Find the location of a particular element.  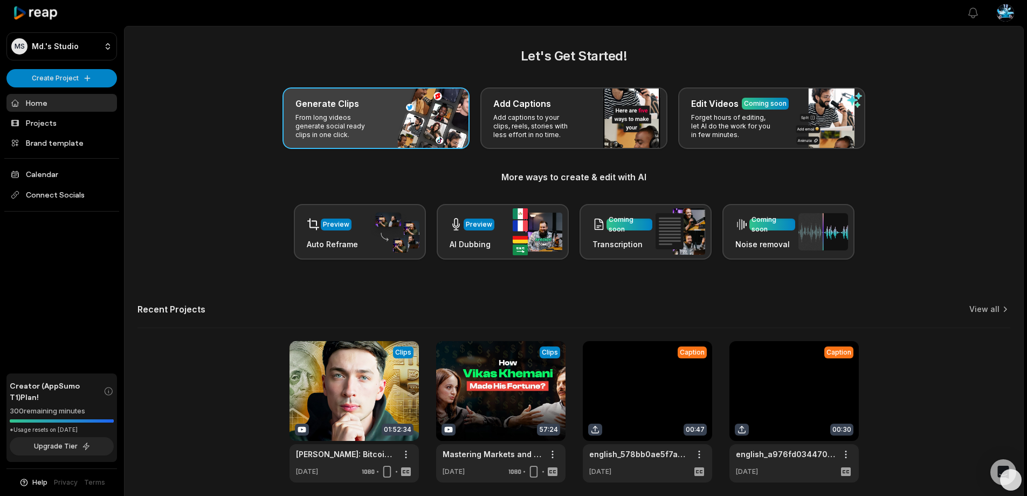

a: Terms is located at coordinates (94, 482).